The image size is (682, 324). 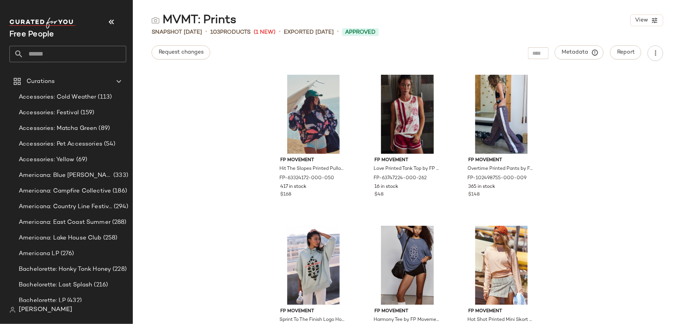 I want to click on span: (288), so click(x=118, y=222).